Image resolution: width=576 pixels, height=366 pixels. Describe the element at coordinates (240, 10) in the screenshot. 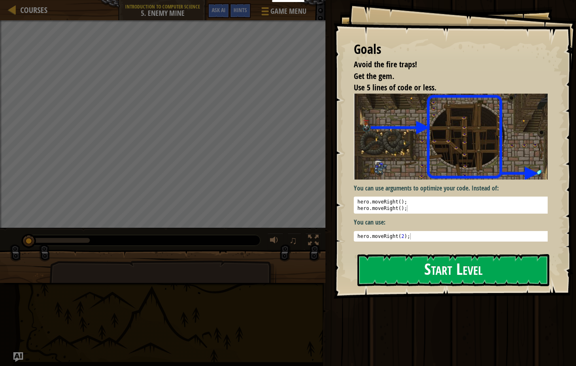

I see `span: Hints` at that location.